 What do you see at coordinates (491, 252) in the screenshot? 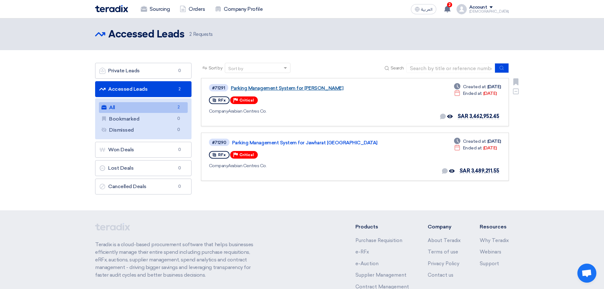
I see `a: Webinars` at bounding box center [491, 252].